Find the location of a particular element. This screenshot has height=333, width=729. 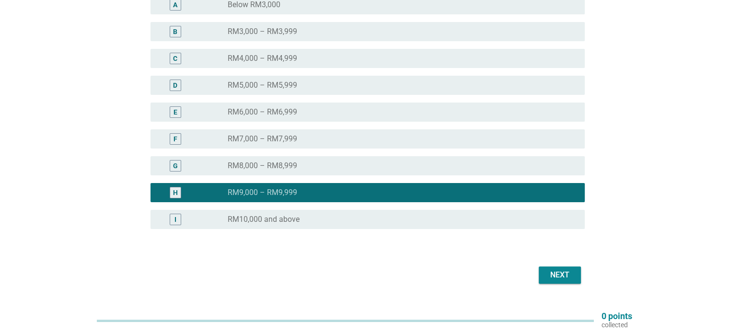

label: RM3,000 – RM3,999 is located at coordinates (262, 32).